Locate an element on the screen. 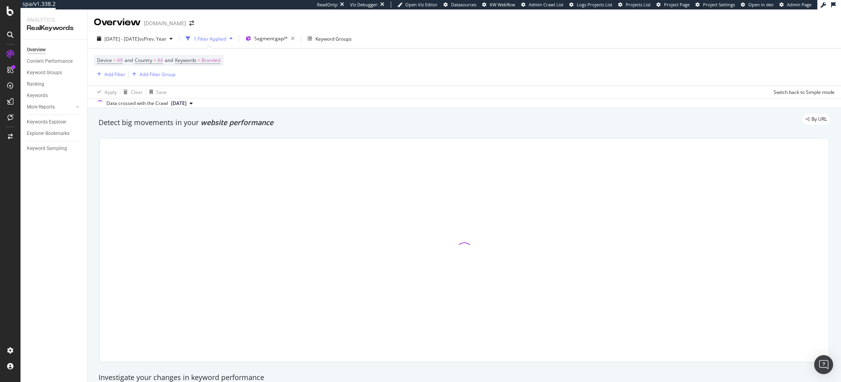 This screenshot has width=841, height=382. span: By URL is located at coordinates (819, 119).